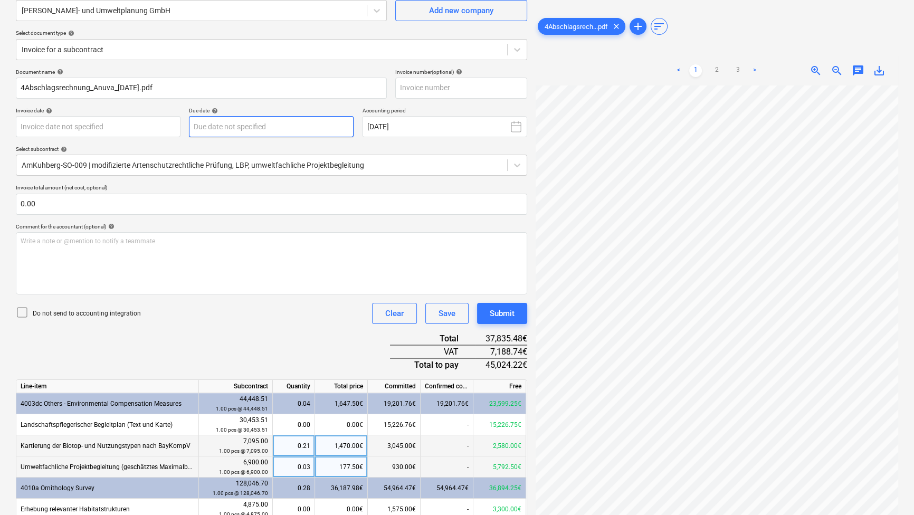 The width and height of the screenshot is (914, 515). I want to click on div: 4Abschlagsrech...pdf, so click(582, 26).